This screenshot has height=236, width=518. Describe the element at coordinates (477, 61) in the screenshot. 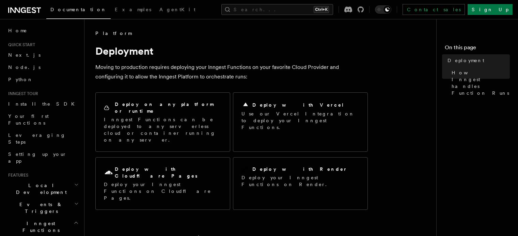

I see `a: Deployment` at that location.